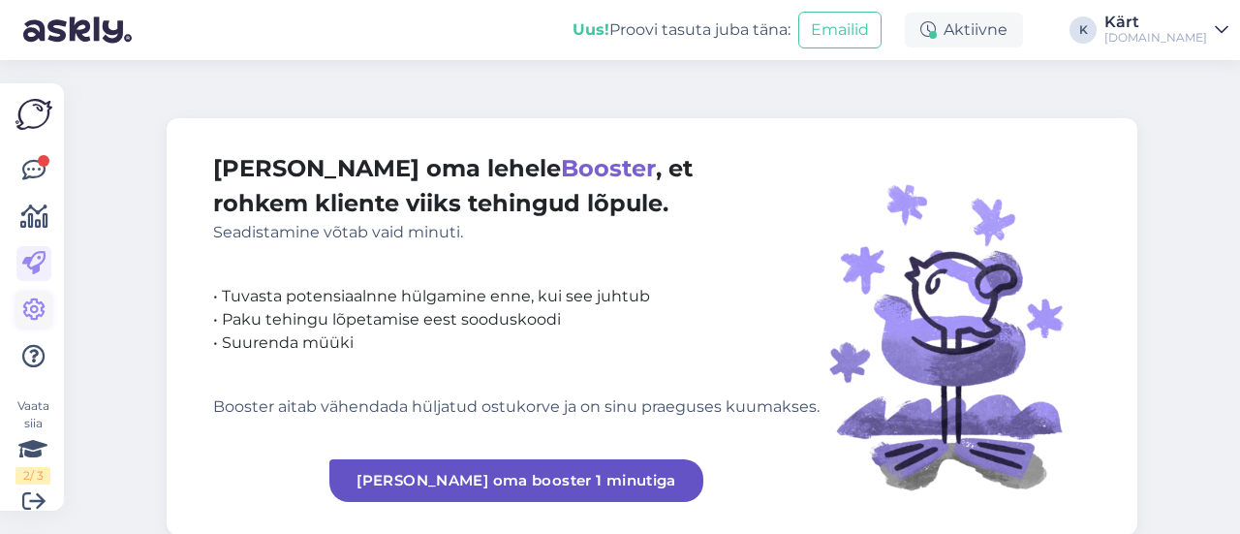 This screenshot has width=1240, height=534. I want to click on img: illustration, so click(955, 326).